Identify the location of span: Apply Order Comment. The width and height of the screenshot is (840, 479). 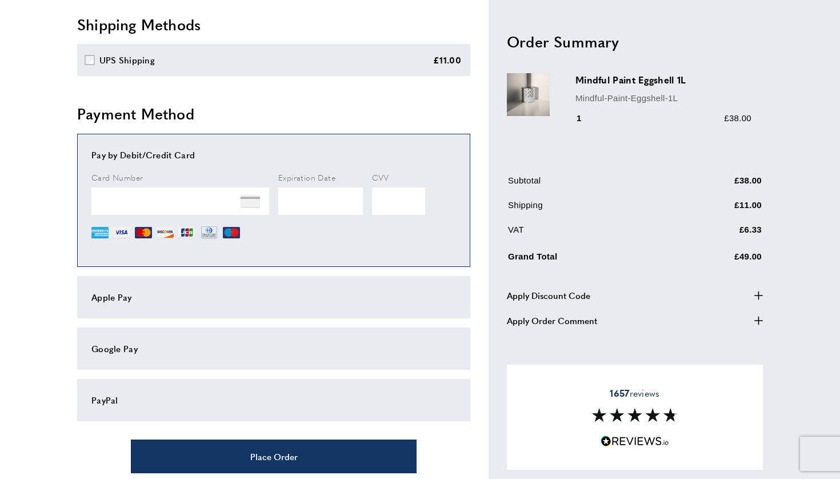
(552, 320).